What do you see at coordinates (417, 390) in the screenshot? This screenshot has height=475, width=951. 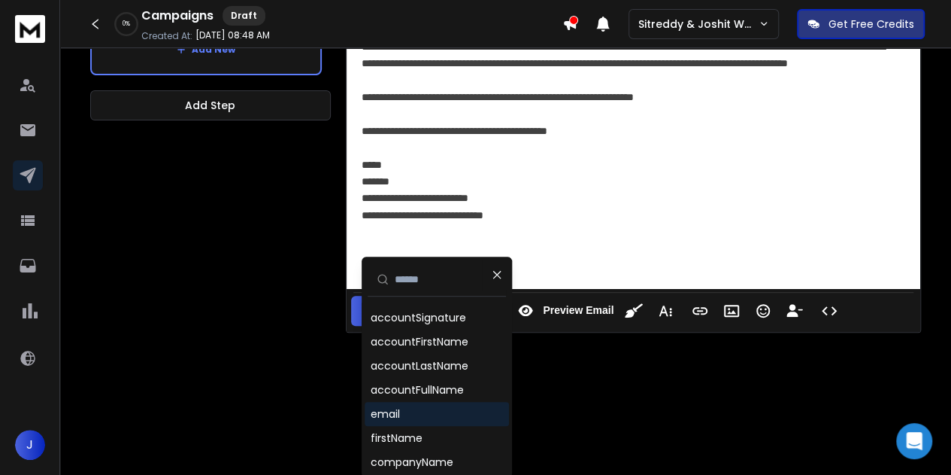 I see `div: accountFullName` at bounding box center [417, 390].